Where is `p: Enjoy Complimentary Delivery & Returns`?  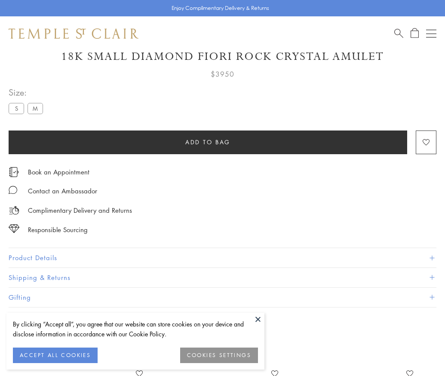 p: Enjoy Complimentary Delivery & Returns is located at coordinates (220, 8).